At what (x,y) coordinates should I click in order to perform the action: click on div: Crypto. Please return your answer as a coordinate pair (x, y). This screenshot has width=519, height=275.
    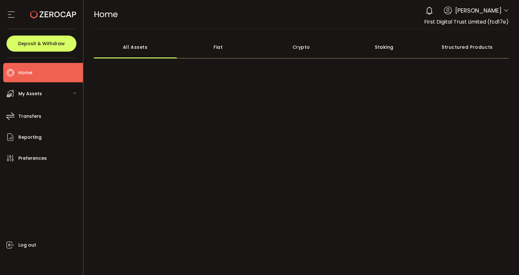
    Looking at the image, I should click on (301, 47).